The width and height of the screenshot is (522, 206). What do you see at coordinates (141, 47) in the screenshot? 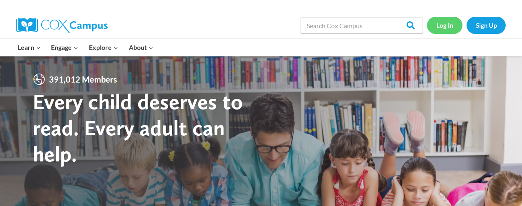
I see `button: Child menu of About` at bounding box center [141, 47].